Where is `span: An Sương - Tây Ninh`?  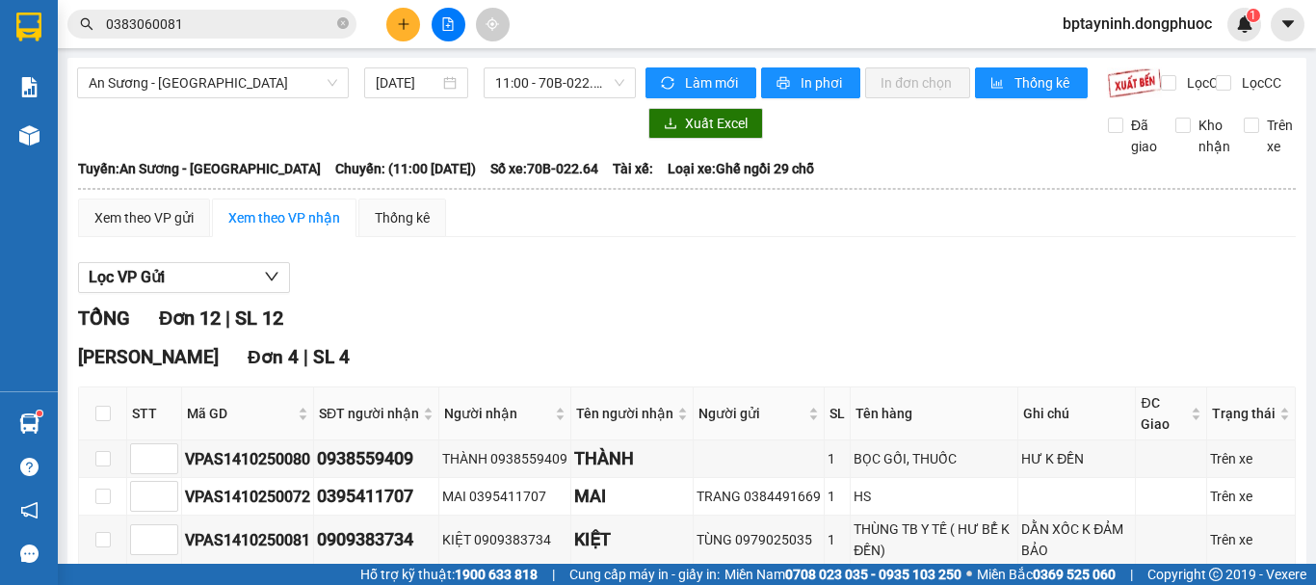
span: An Sương - Tây Ninh is located at coordinates (213, 83).